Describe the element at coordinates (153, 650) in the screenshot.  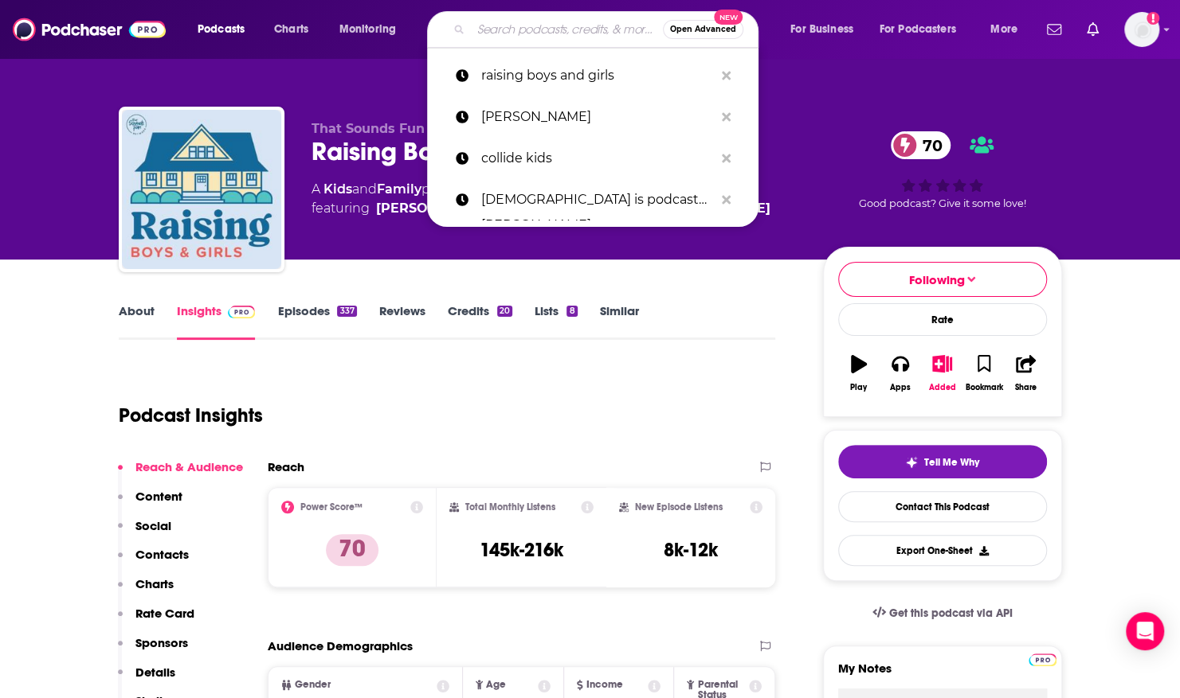
I see `button: Sponsors` at that location.